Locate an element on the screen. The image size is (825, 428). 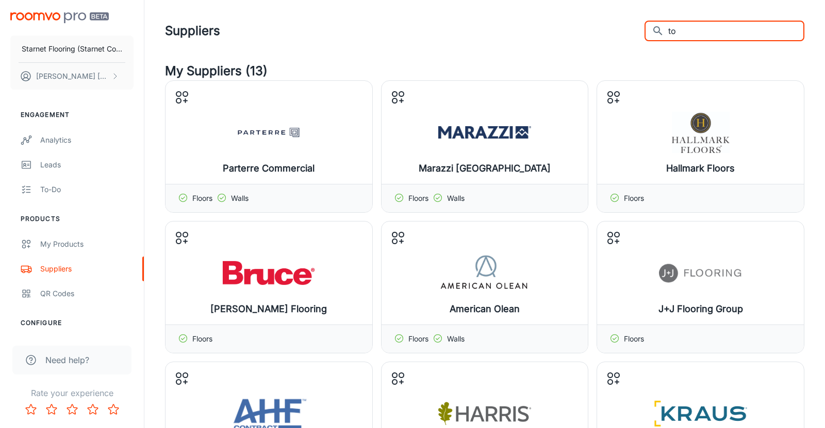
div: Leads is located at coordinates (87, 165).